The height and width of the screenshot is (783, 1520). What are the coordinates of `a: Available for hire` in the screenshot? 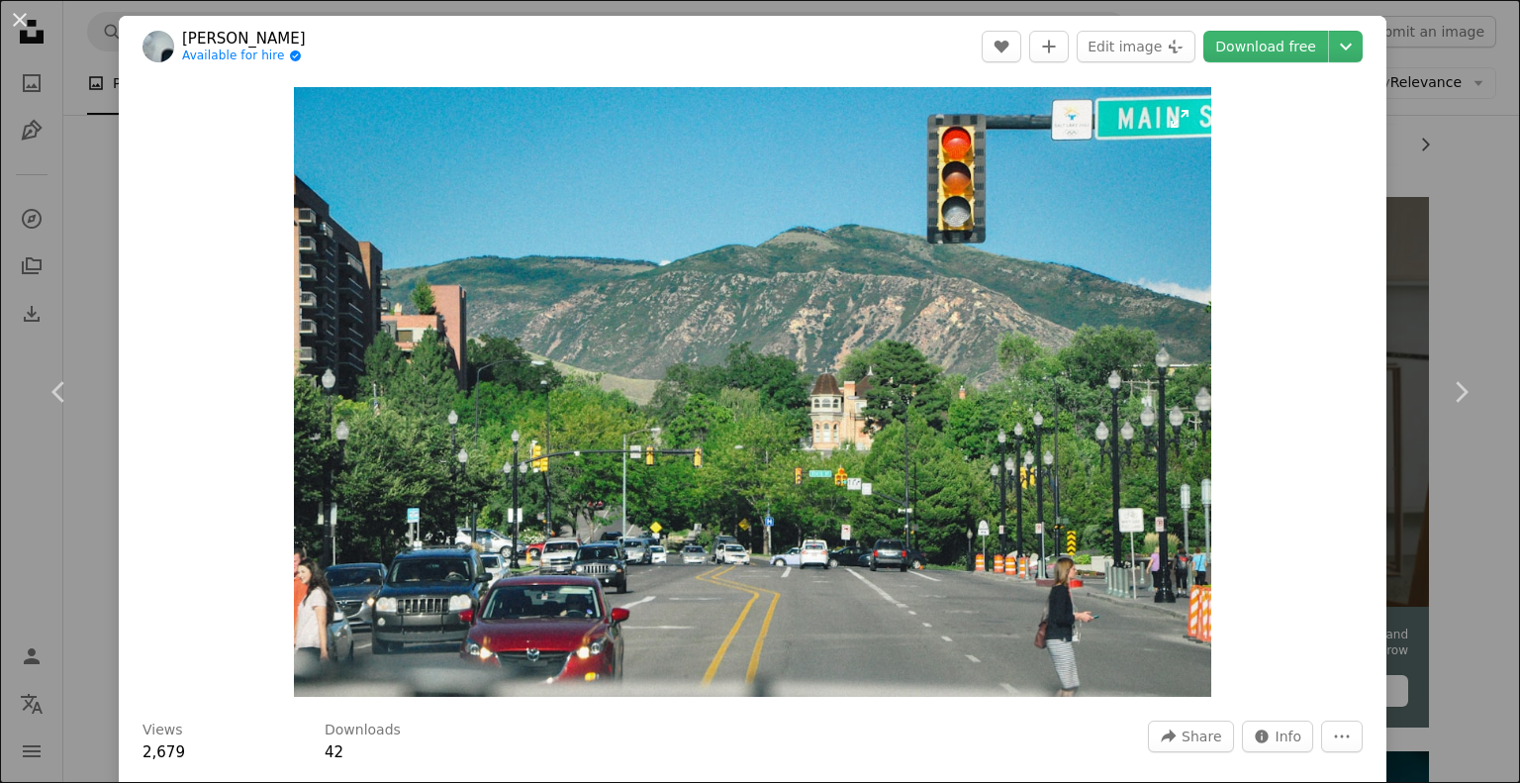 It's located at (243, 56).